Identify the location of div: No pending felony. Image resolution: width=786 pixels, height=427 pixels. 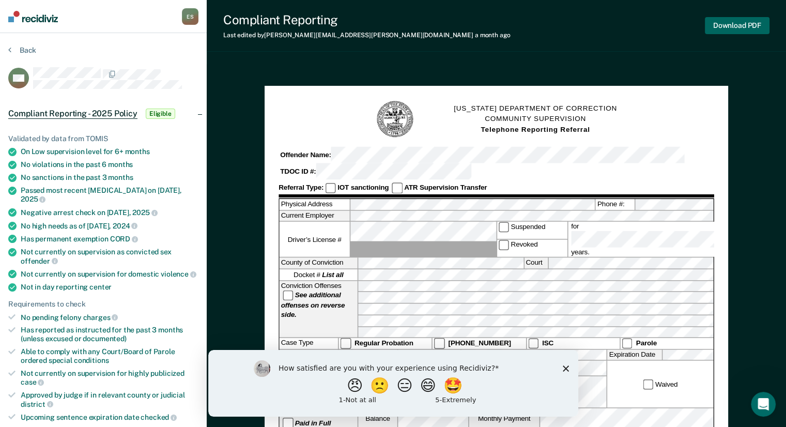
(110, 317).